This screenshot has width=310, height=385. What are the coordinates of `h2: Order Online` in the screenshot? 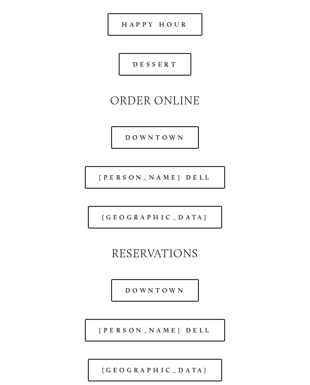 It's located at (155, 101).